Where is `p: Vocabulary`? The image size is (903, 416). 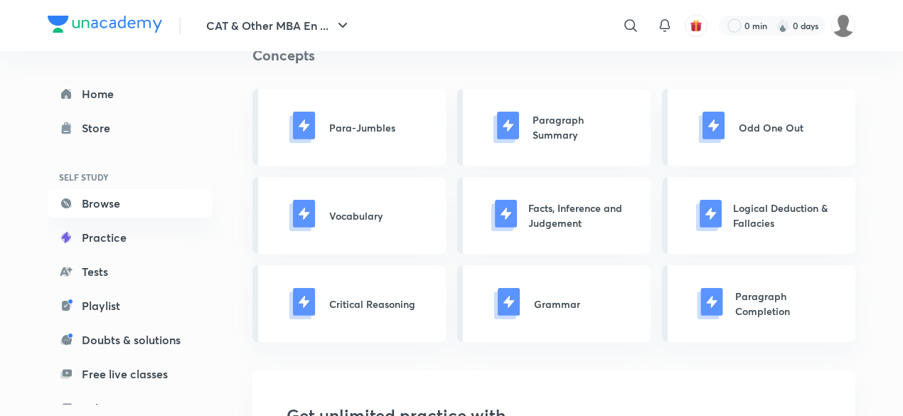 p: Vocabulary is located at coordinates (356, 215).